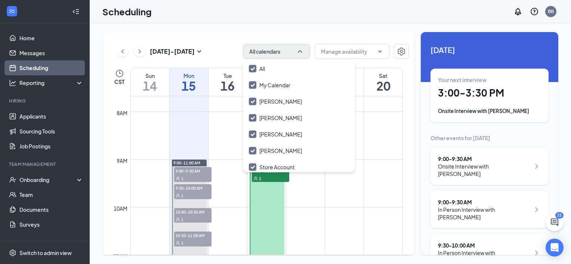 The height and width of the screenshot is (264, 571). I want to click on div: Team Management, so click(45, 164).